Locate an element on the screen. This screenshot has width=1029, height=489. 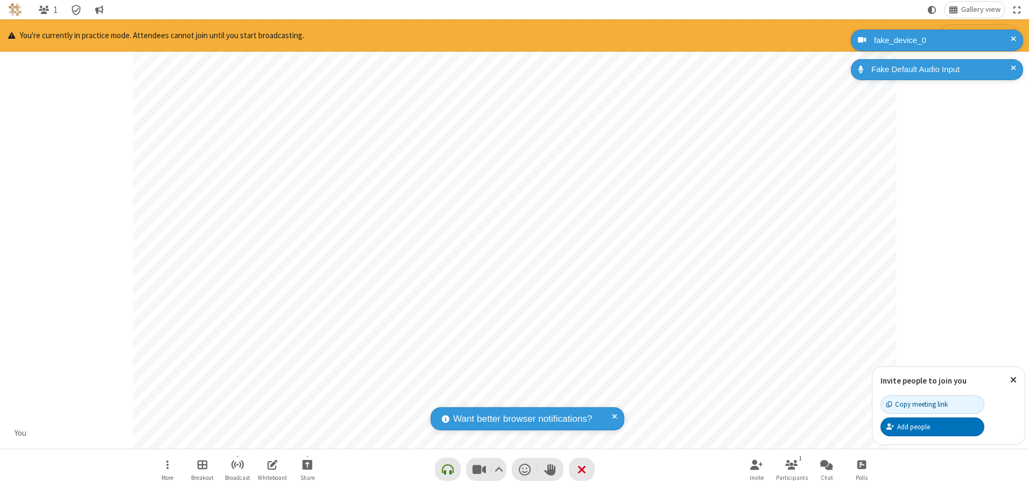
button: Add people is located at coordinates (932, 427).